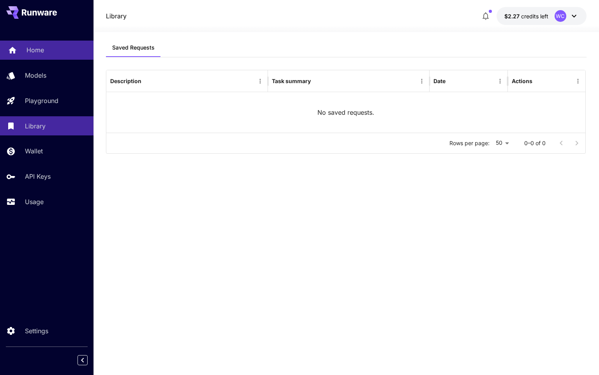 This screenshot has height=375, width=599. Describe the element at coordinates (116, 16) in the screenshot. I see `nav: breadcrumb` at that location.